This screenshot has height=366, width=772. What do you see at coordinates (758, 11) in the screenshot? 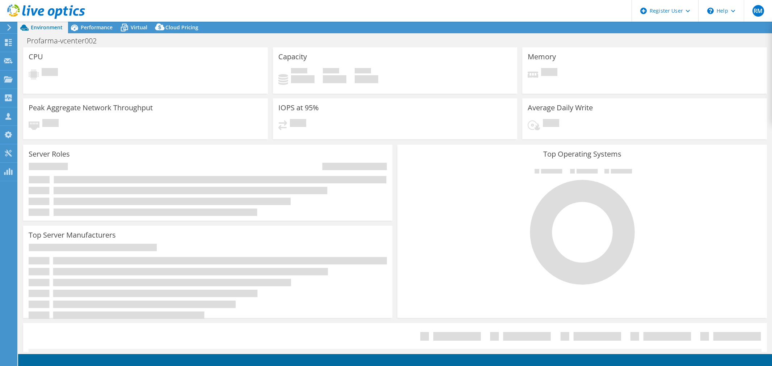
I see `span: RM` at bounding box center [758, 11].